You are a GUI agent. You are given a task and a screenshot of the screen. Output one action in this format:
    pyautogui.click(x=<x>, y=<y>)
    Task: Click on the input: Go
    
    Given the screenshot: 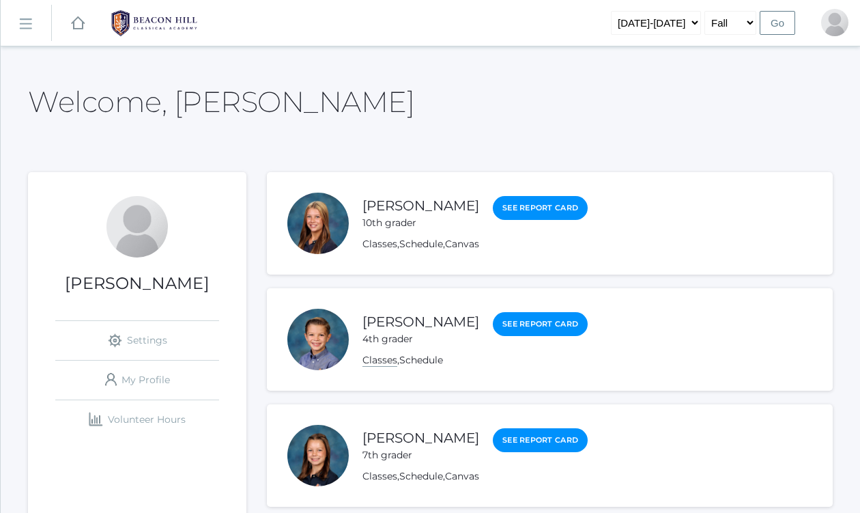 What is the action you would take?
    pyautogui.click(x=778, y=23)
    